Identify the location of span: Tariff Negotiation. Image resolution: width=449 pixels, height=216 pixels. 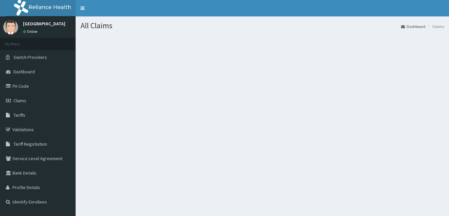
(30, 144).